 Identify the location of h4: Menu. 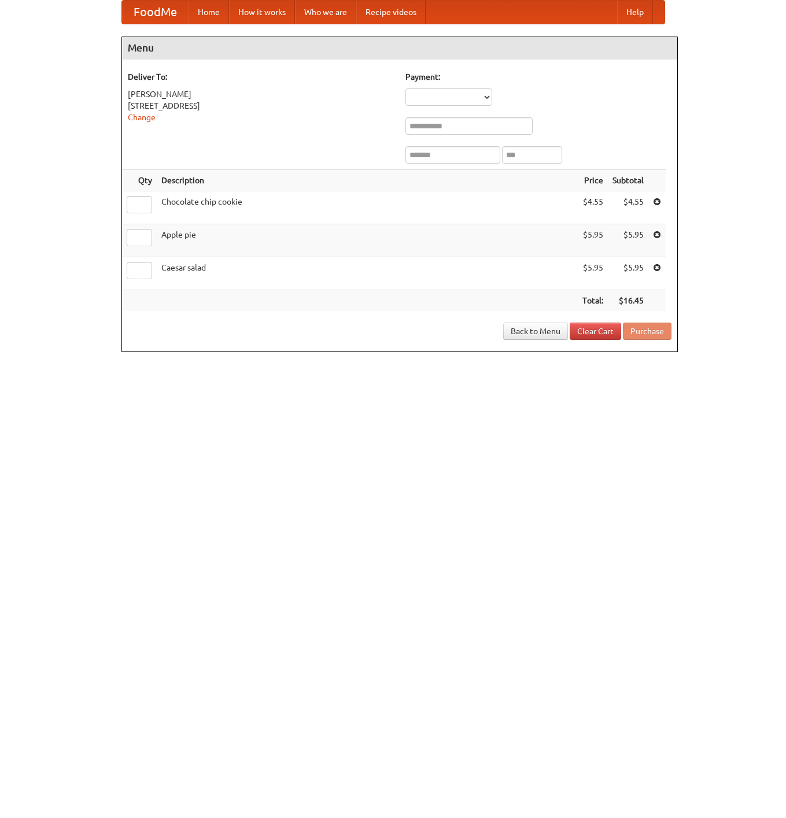
(400, 48).